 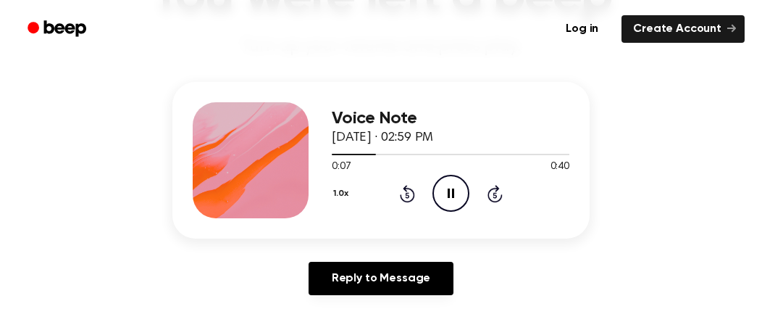 What do you see at coordinates (341, 167) in the screenshot?
I see `span: 0:07` at bounding box center [341, 167].